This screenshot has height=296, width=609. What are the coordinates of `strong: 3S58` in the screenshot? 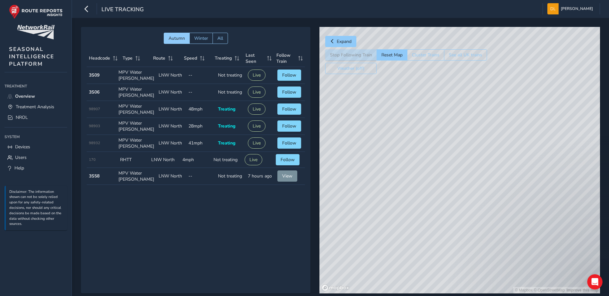 It's located at (94, 176).